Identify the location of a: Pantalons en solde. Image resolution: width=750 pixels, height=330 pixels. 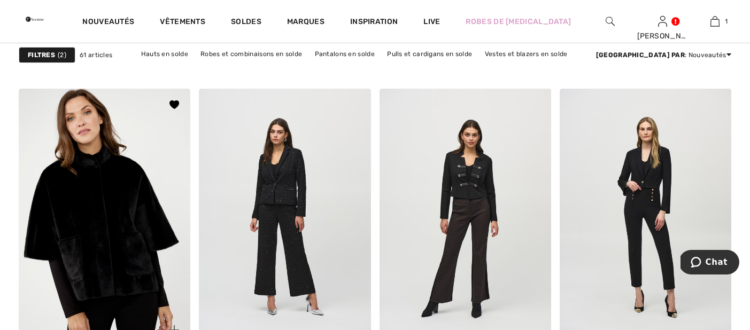
(345, 54).